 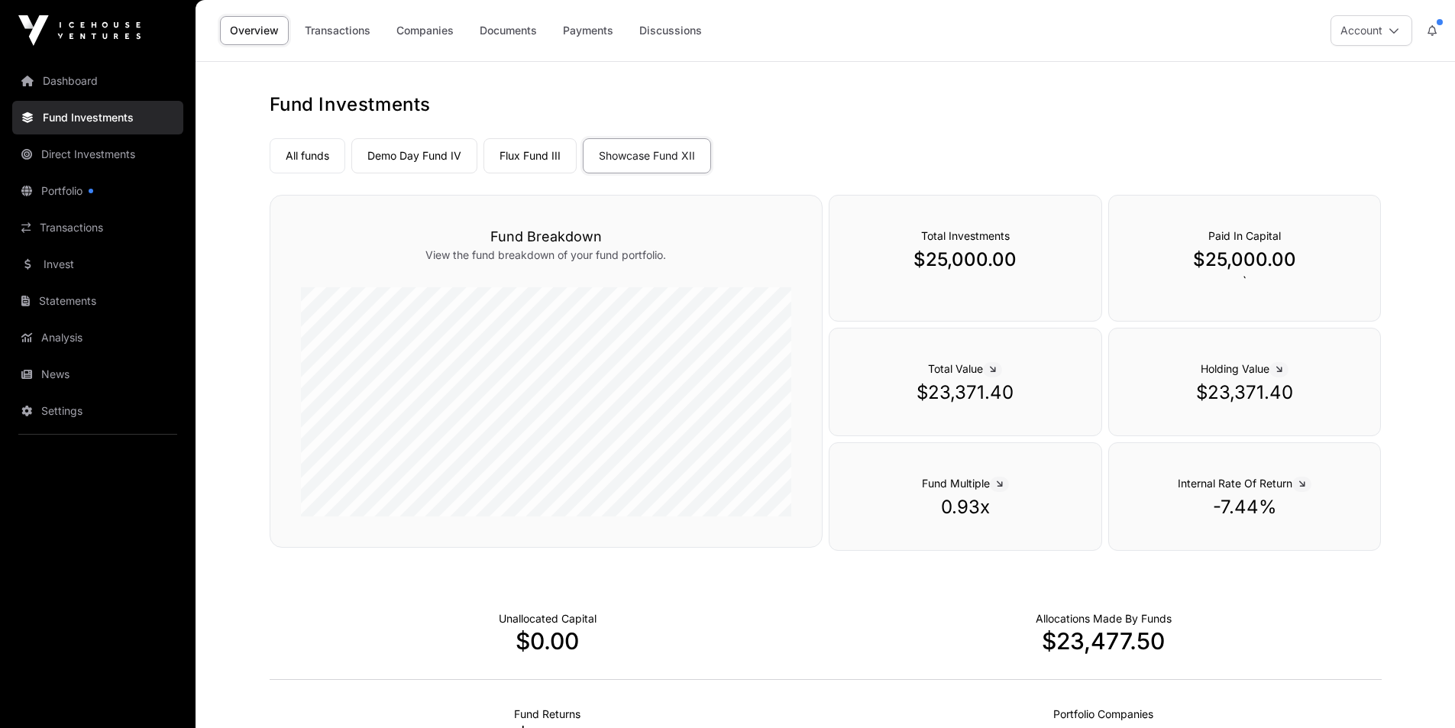 What do you see at coordinates (98, 118) in the screenshot?
I see `a: Fund Investments` at bounding box center [98, 118].